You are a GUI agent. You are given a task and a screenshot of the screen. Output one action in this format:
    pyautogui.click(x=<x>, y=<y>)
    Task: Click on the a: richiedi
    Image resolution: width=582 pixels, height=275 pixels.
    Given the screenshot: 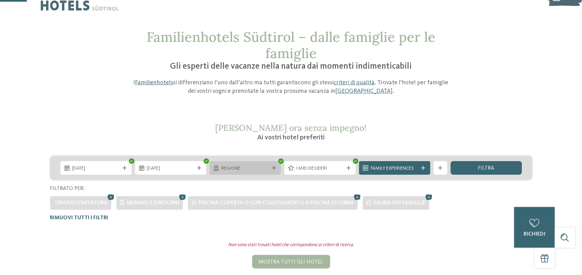 What is the action you would take?
    pyautogui.click(x=535, y=227)
    